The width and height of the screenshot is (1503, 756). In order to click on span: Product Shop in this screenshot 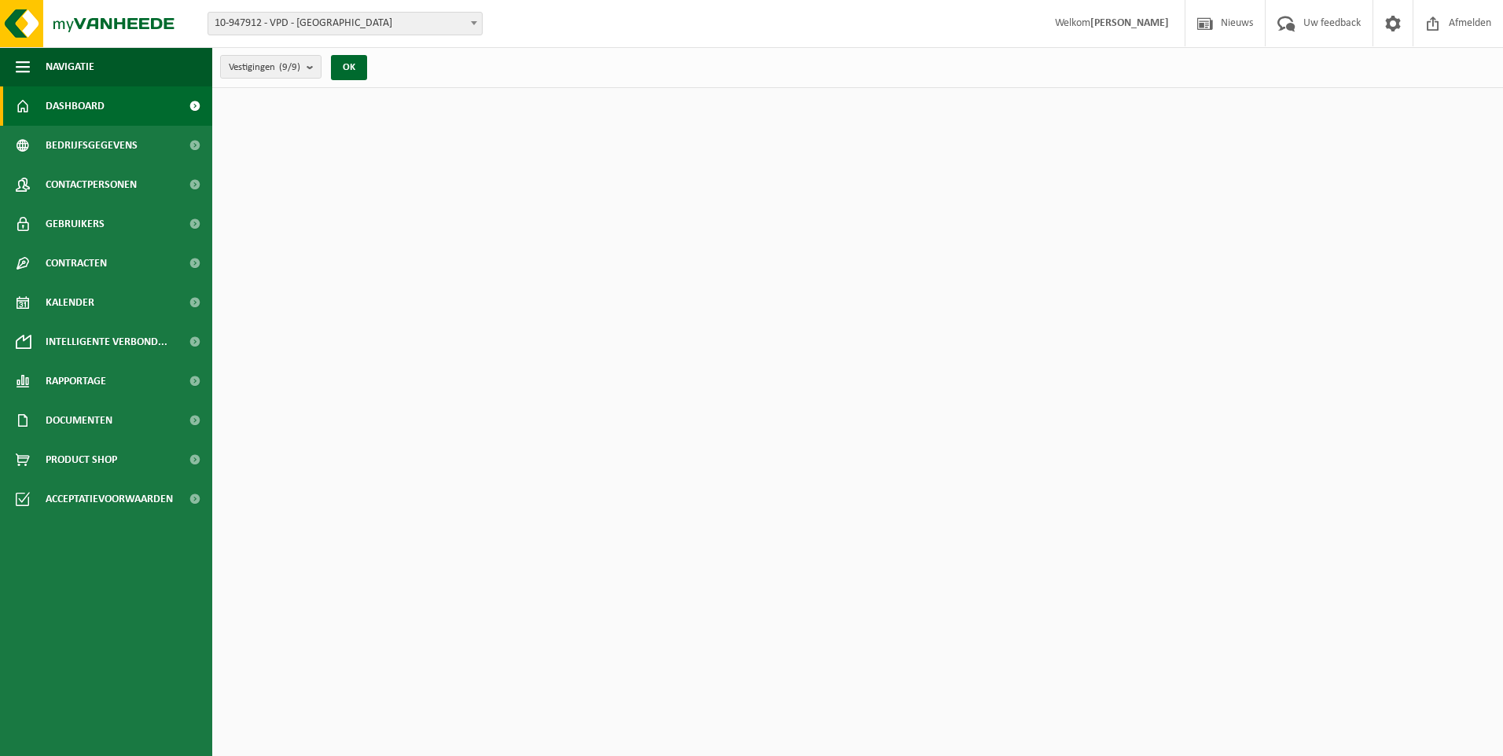, I will do `click(81, 460)`.